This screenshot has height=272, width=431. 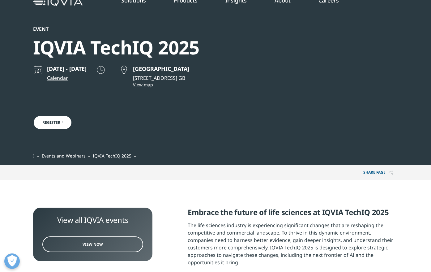 What do you see at coordinates (38, 70) in the screenshot?
I see `img: calendar` at bounding box center [38, 70].